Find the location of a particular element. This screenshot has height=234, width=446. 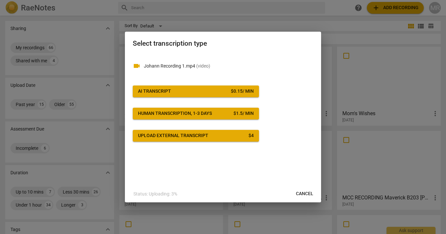

div: $ 0.15 / min is located at coordinates (242, 91).